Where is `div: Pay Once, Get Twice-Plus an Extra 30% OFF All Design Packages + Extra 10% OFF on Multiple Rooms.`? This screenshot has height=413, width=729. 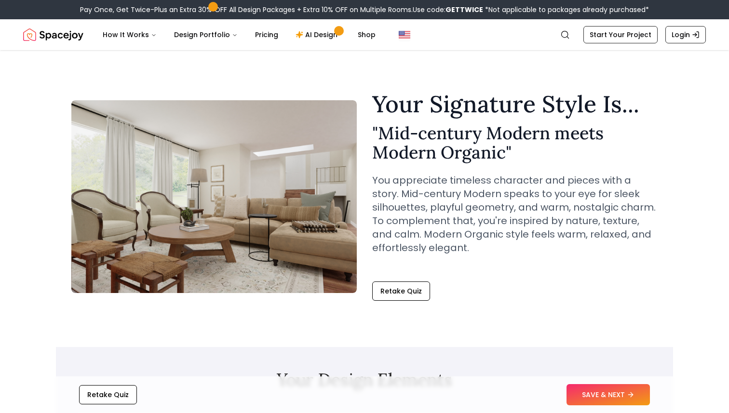 div: Pay Once, Get Twice-Plus an Extra 30% OFF All Design Packages + Extra 10% OFF on Multiple Rooms. is located at coordinates (364, 10).